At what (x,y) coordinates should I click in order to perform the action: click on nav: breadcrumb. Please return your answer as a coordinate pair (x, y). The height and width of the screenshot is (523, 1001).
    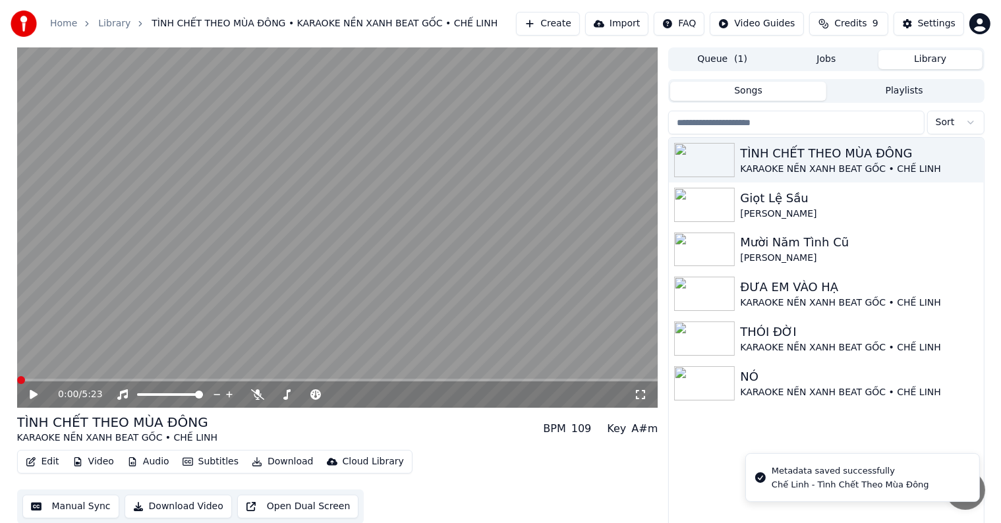
    Looking at the image, I should click on (273, 24).